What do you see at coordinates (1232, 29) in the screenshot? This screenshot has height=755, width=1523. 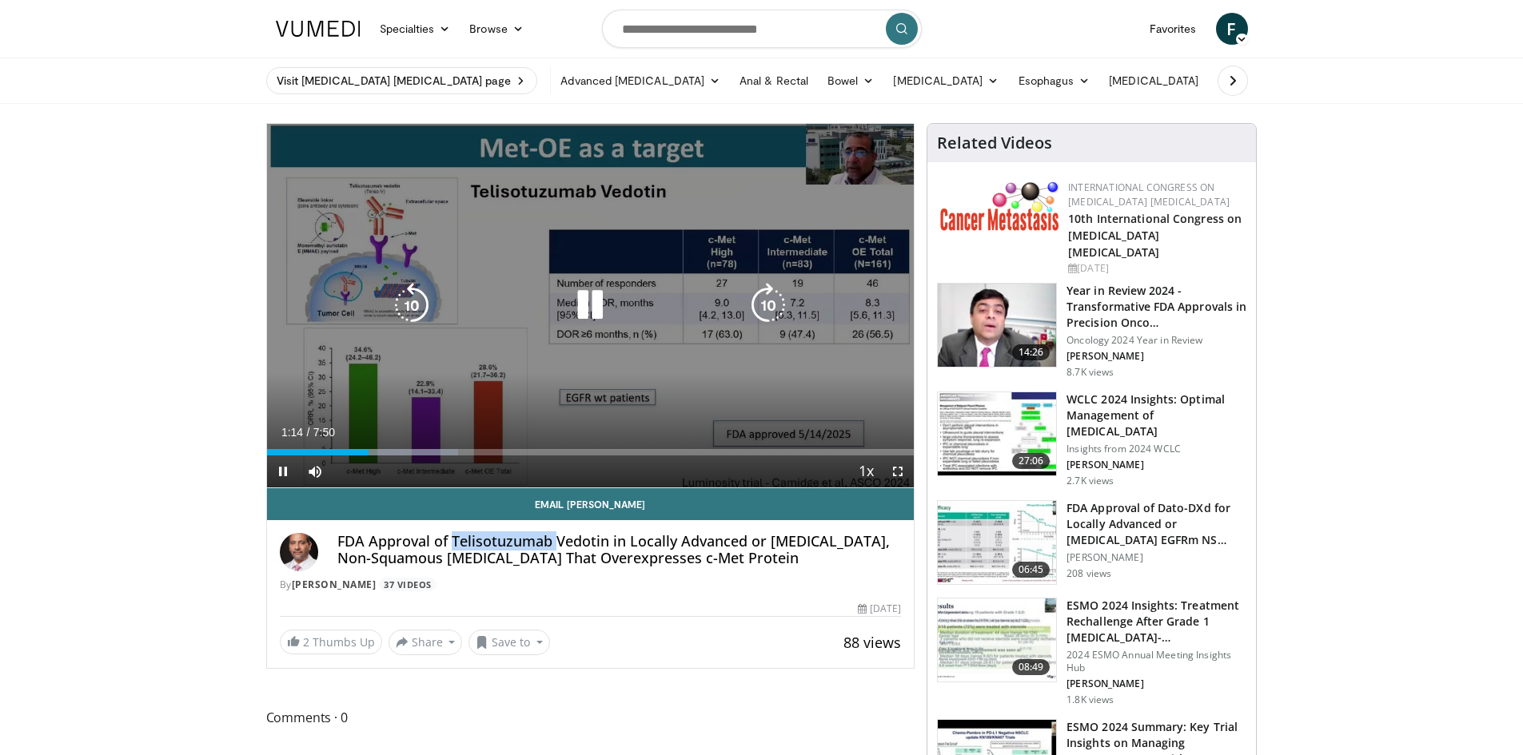 I see `span: F` at bounding box center [1232, 29].